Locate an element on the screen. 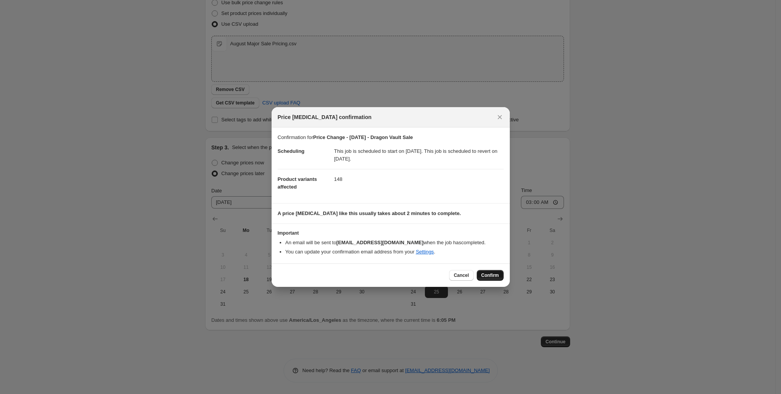  span: Confirm is located at coordinates (490, 276).